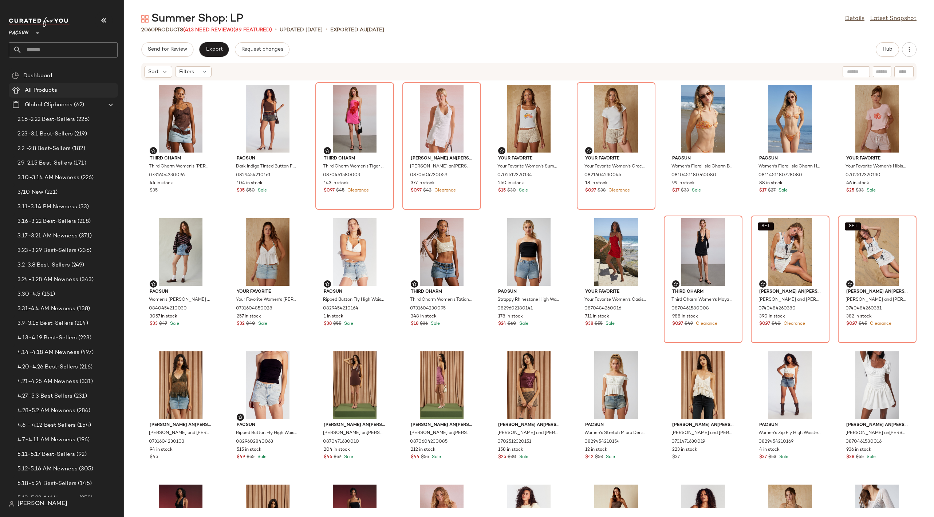 The height and width of the screenshot is (517, 934). Describe the element at coordinates (249, 317) in the screenshot. I see `span: 257 in stock` at that location.